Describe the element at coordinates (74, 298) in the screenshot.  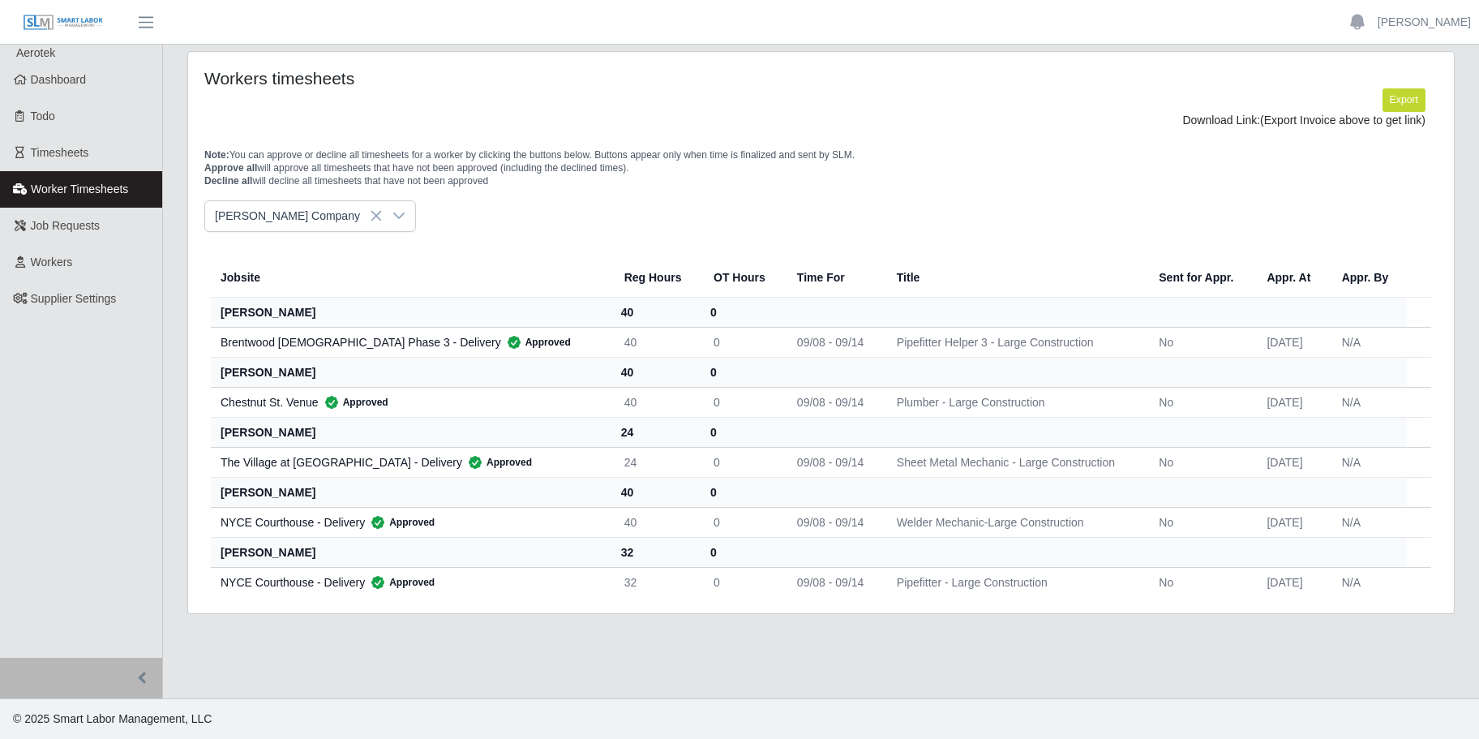
I see `span: Supplier Settings` at that location.